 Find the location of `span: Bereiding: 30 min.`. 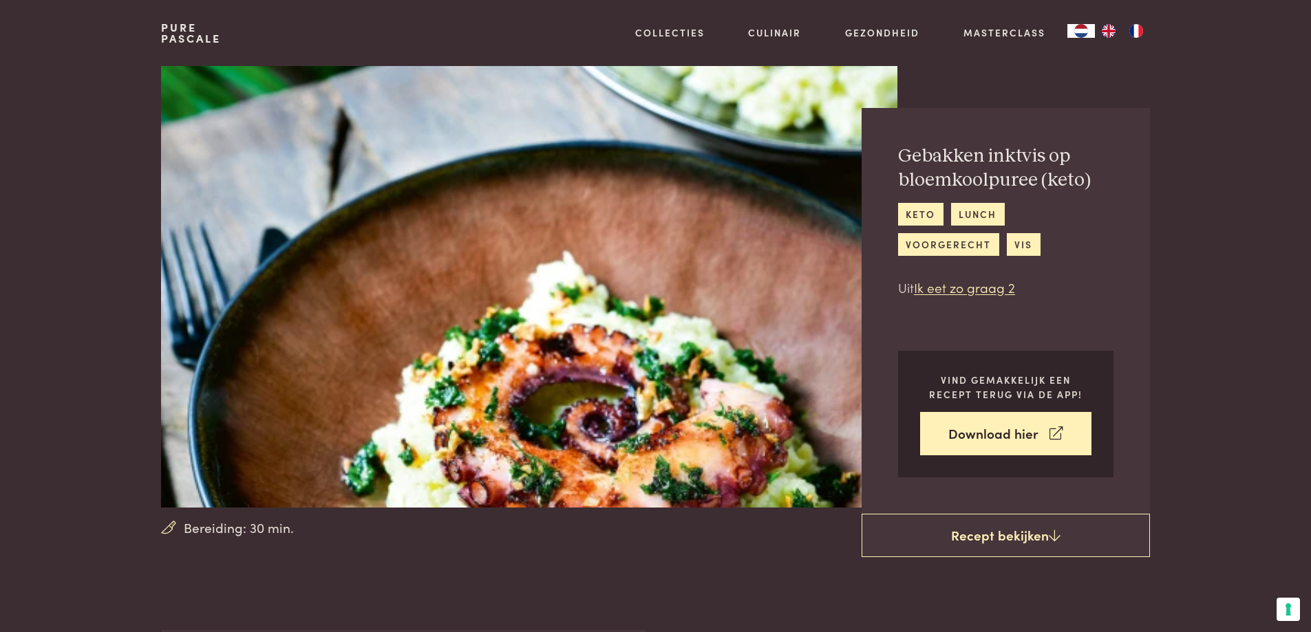

span: Bereiding: 30 min. is located at coordinates (239, 528).